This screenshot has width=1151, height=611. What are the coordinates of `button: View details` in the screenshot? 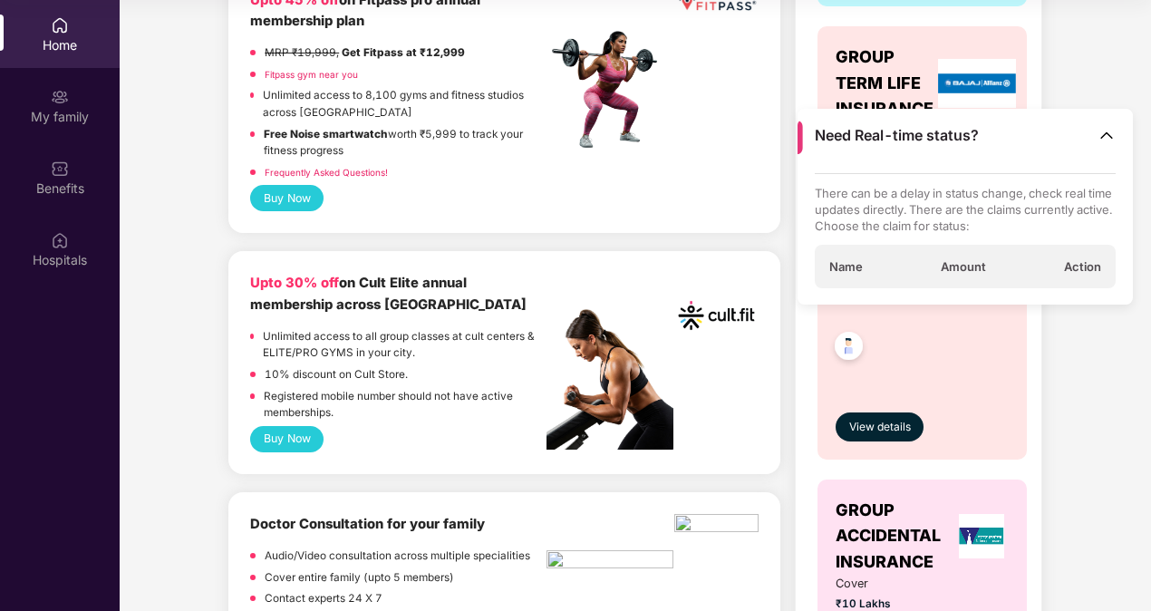 It's located at (879, 427).